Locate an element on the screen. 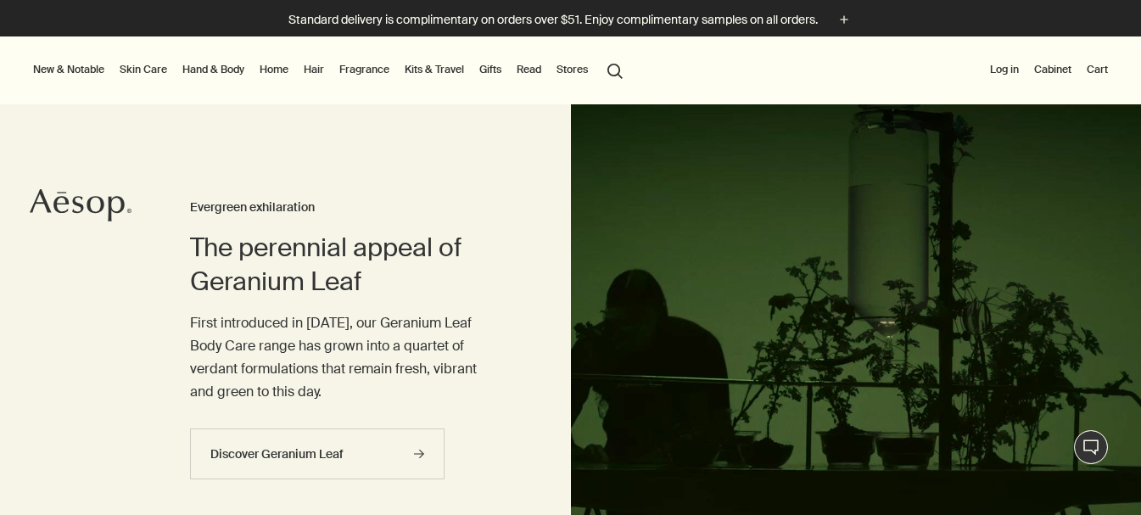 Image resolution: width=1141 pixels, height=515 pixels. nav: supplementary is located at coordinates (1048, 70).